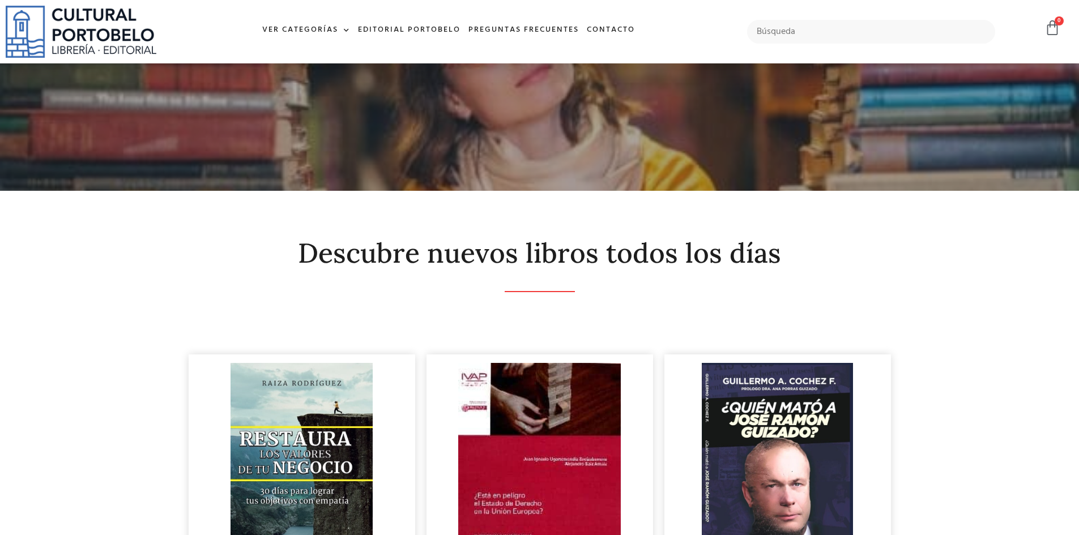 Image resolution: width=1079 pixels, height=535 pixels. Describe the element at coordinates (306, 30) in the screenshot. I see `a: Ver Categorías` at that location.